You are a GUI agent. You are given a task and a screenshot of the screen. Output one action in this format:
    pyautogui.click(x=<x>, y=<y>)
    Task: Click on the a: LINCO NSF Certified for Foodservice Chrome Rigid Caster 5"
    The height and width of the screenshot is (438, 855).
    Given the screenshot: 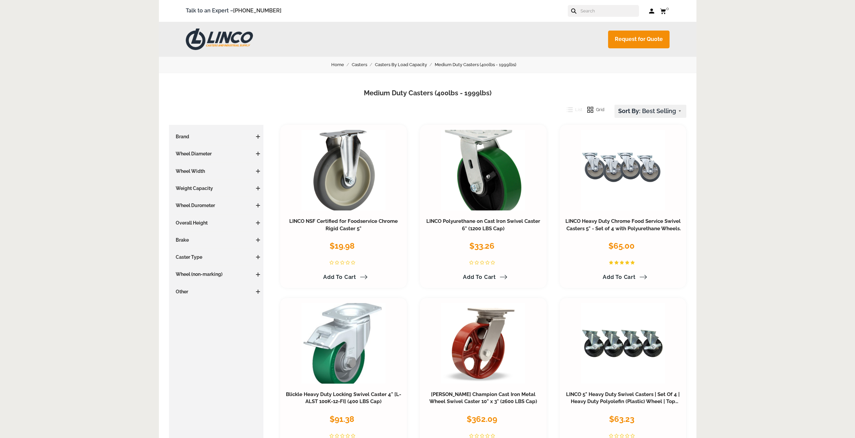 What is the action you would take?
    pyautogui.click(x=343, y=225)
    